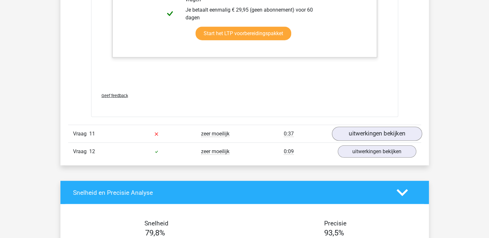  What do you see at coordinates (115, 96) in the screenshot?
I see `span: Geef feedback` at bounding box center [115, 96].